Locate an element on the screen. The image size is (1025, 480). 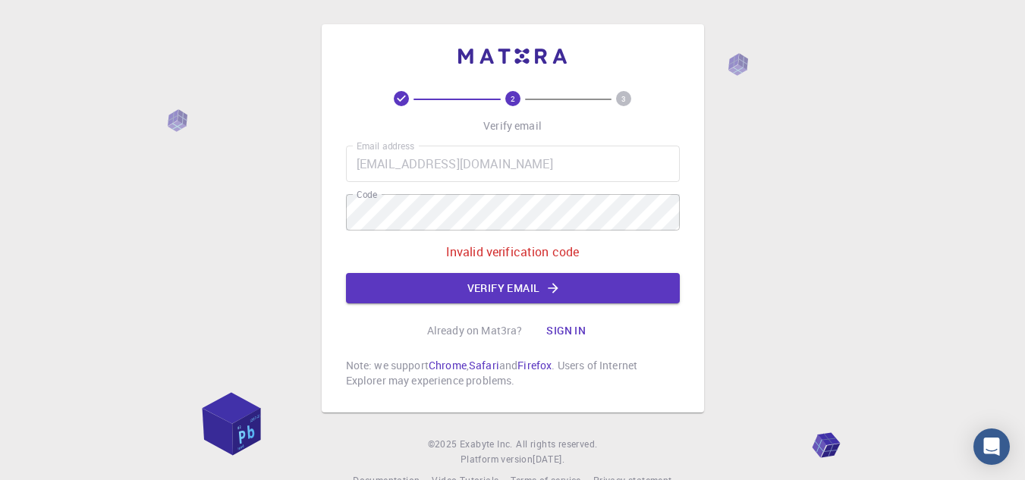
p: Note: we support , and . Users of Internet Explorer may experience problems. is located at coordinates (513, 373).